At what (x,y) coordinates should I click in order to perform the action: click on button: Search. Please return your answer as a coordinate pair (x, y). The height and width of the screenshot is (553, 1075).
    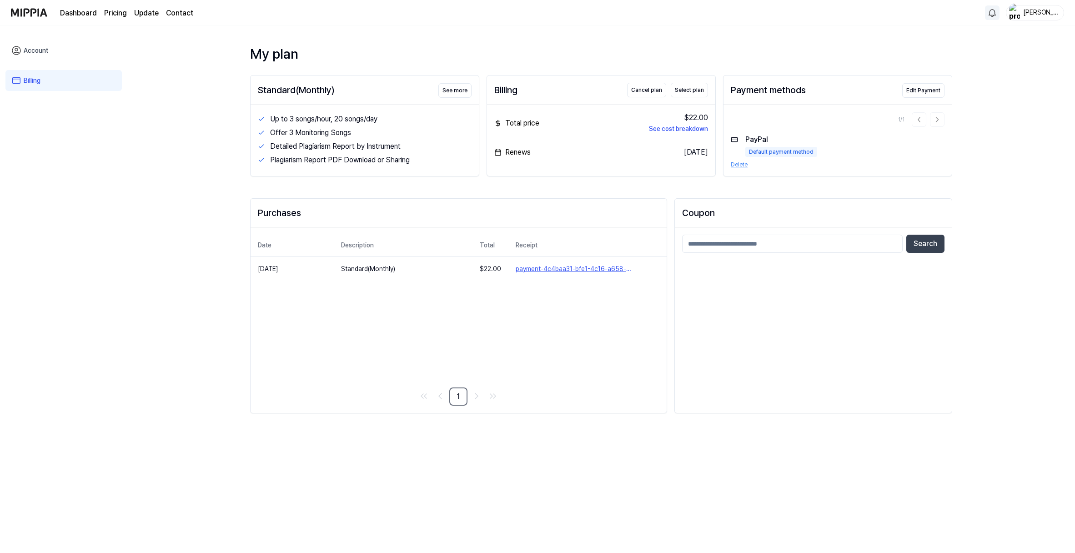
    Looking at the image, I should click on (925, 244).